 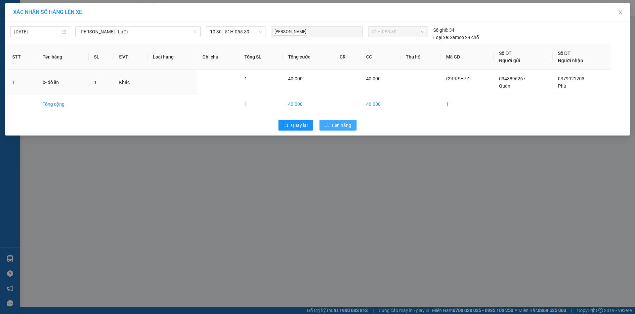 What do you see at coordinates (327, 126) in the screenshot?
I see `span: upload` at bounding box center [327, 126].